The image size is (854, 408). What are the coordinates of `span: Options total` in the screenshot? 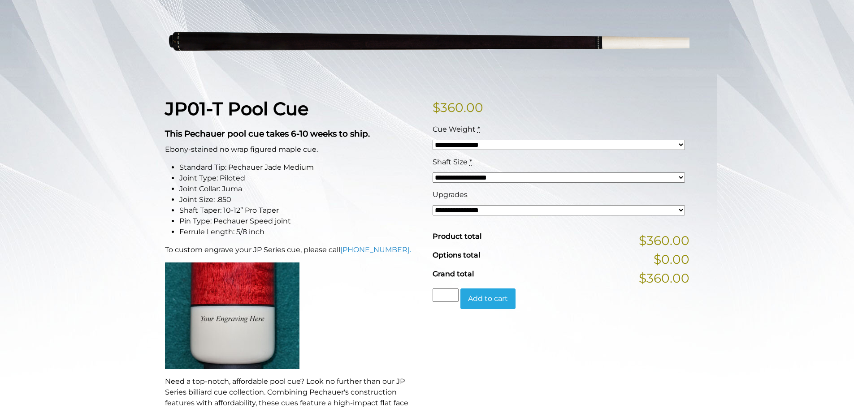 It's located at (456, 255).